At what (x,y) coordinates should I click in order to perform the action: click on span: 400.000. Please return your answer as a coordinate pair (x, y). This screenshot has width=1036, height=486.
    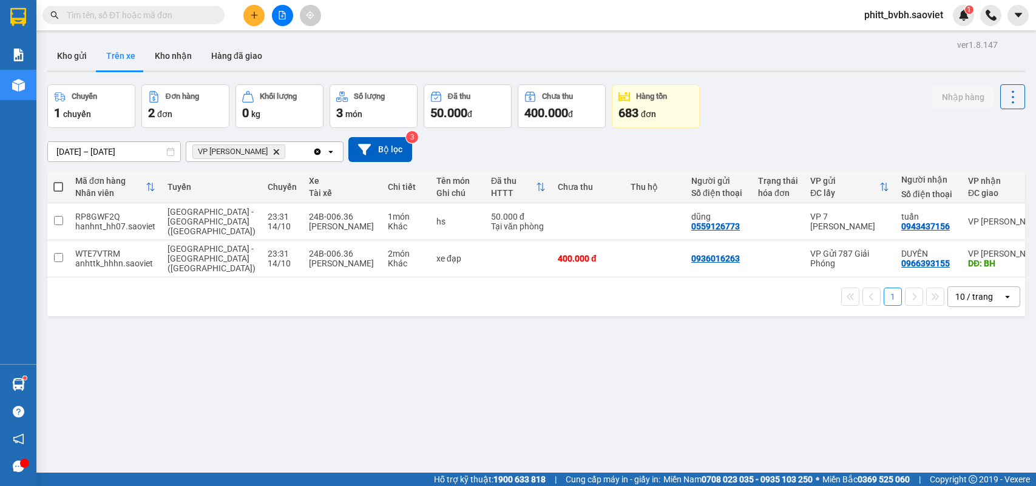
    Looking at the image, I should click on (546, 113).